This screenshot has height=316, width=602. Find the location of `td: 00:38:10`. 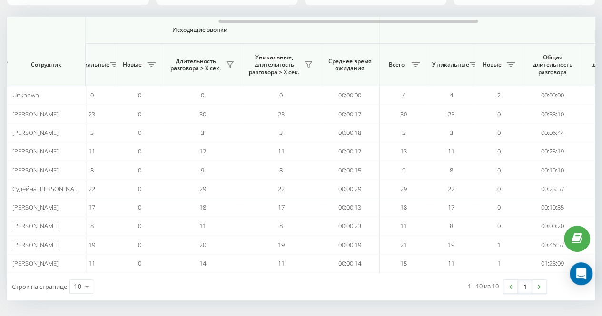

td: 00:38:10 is located at coordinates (552, 114).